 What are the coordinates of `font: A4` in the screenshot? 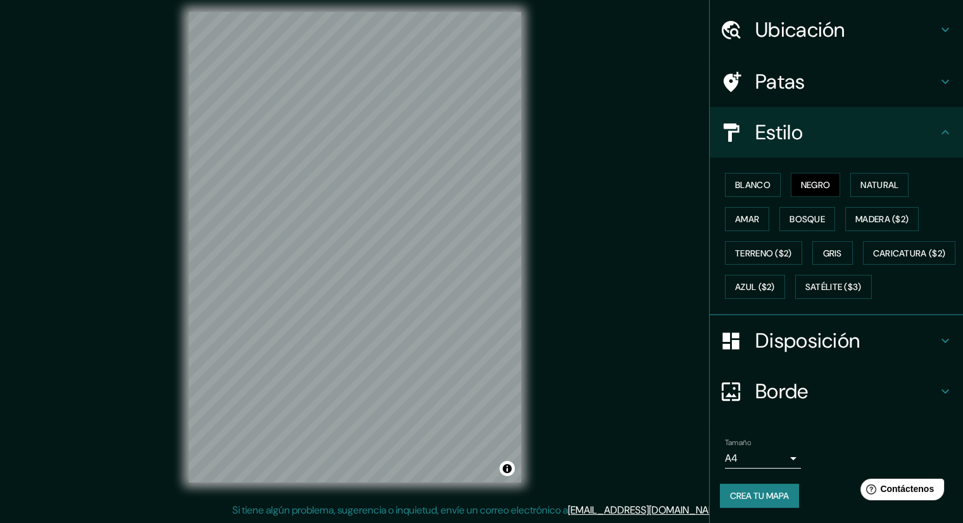 It's located at (732, 458).